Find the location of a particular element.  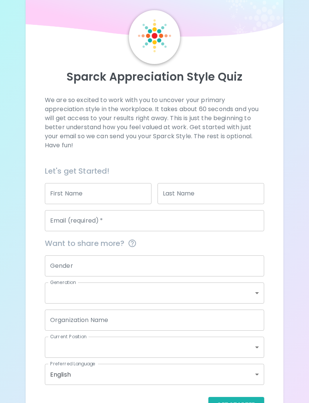

p: Sparck Appreciation Style Quiz is located at coordinates (154, 77).